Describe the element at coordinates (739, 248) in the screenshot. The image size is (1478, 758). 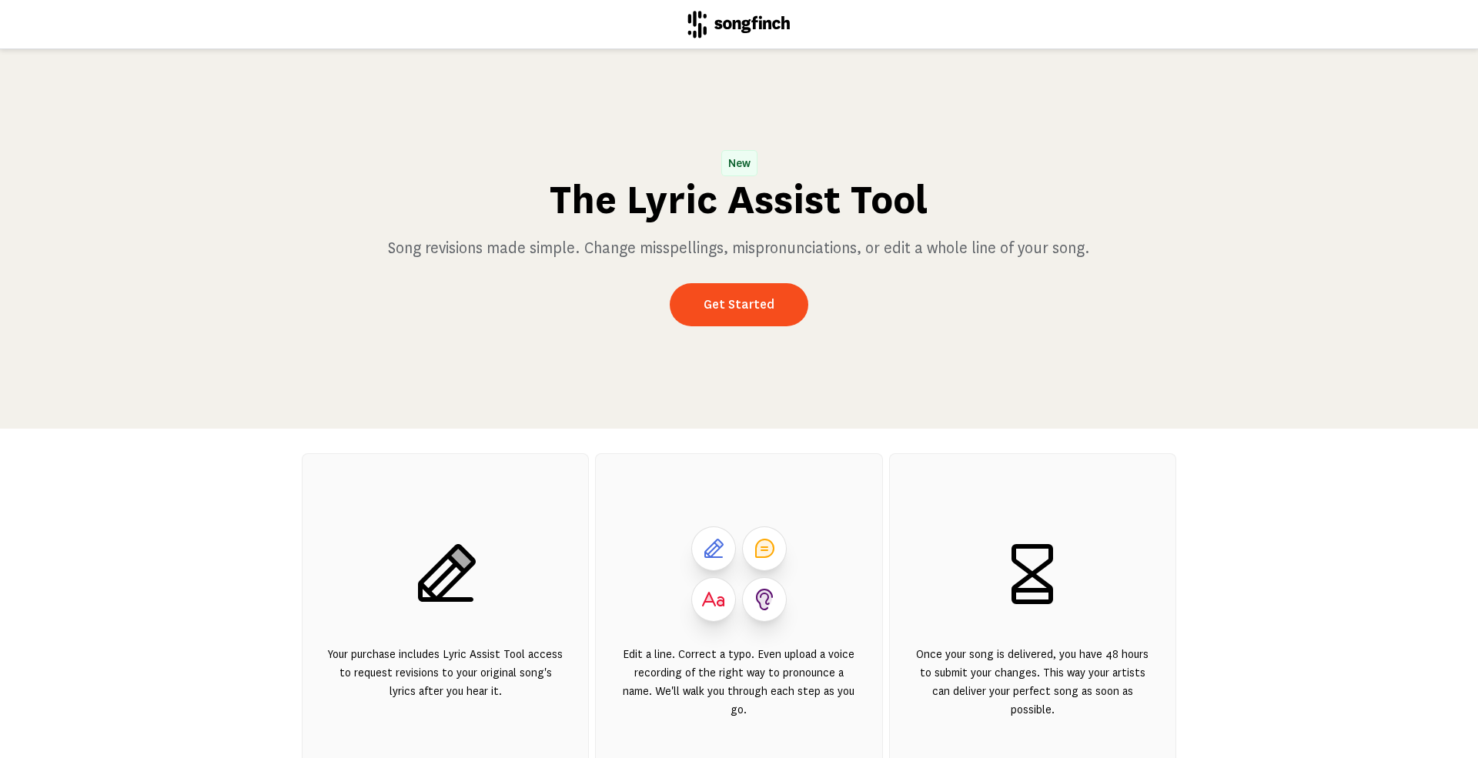
I see `h3: Song revisions made simple. Change misspellings, mispronunciations, or edit a whole line of your ...` at that location.